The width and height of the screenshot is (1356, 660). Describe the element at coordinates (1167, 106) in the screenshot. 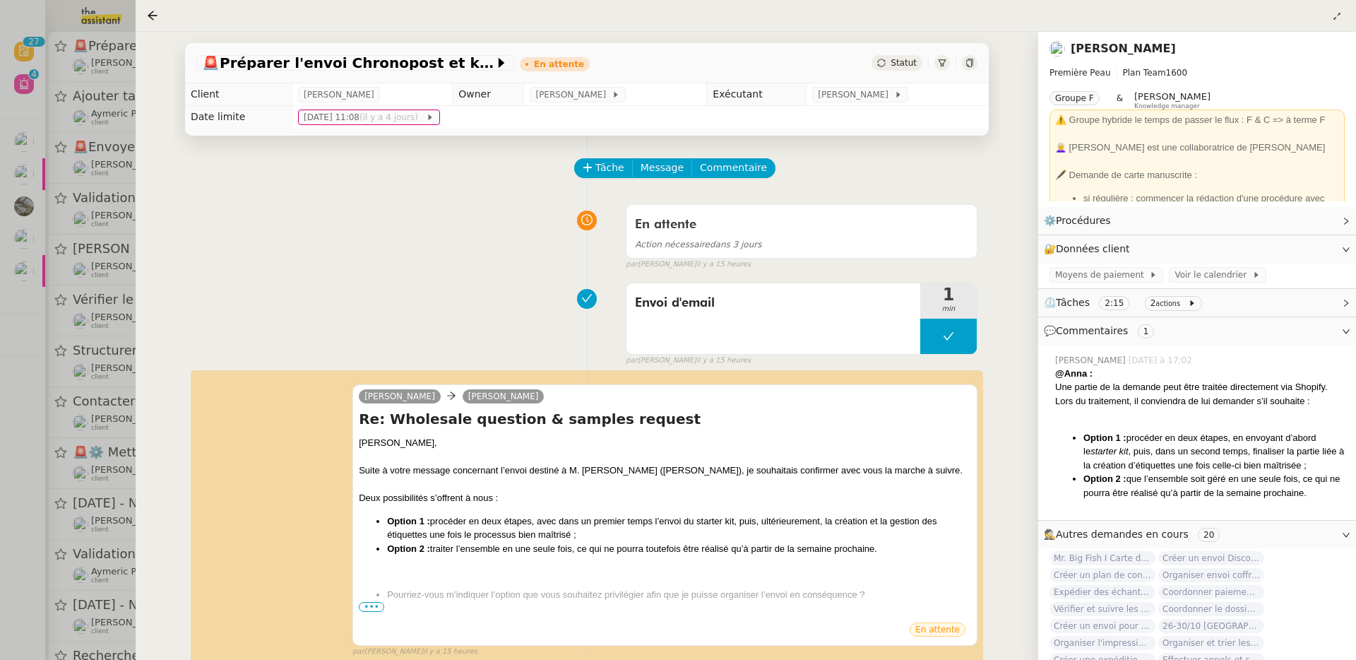

I see `span: Knowledge manager` at that location.